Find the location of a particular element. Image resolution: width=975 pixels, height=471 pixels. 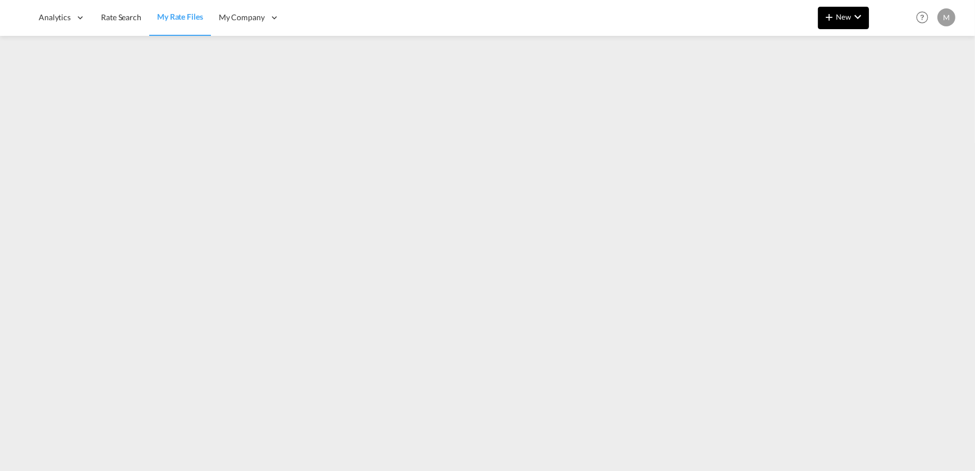

span: Rate Search is located at coordinates (121, 17).